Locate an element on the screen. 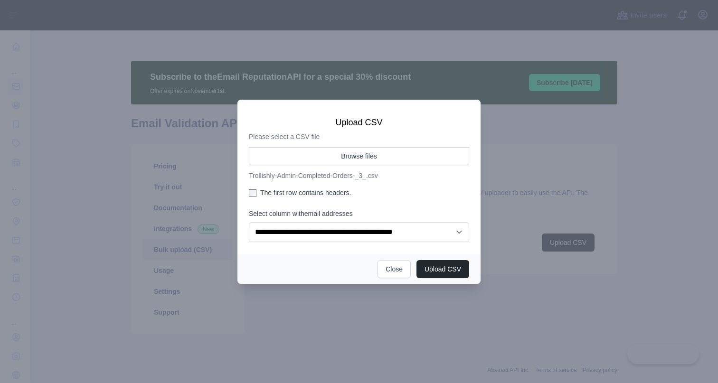 The width and height of the screenshot is (718, 383). h3: Upload CSV is located at coordinates (359, 123).